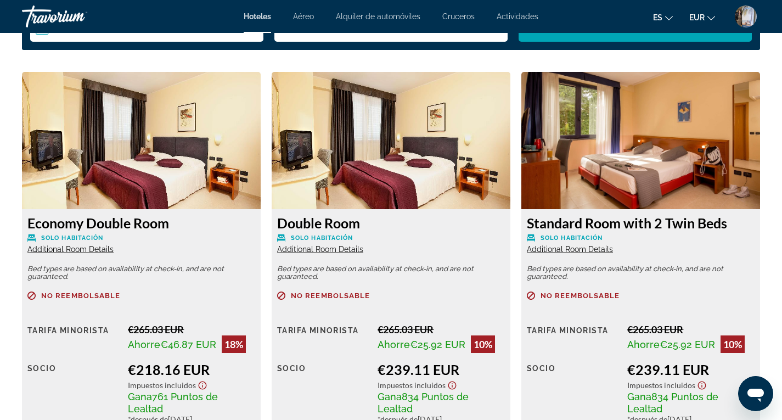 The width and height of the screenshot is (782, 420). What do you see at coordinates (702, 17) in the screenshot?
I see `button: Change currency` at bounding box center [702, 17].